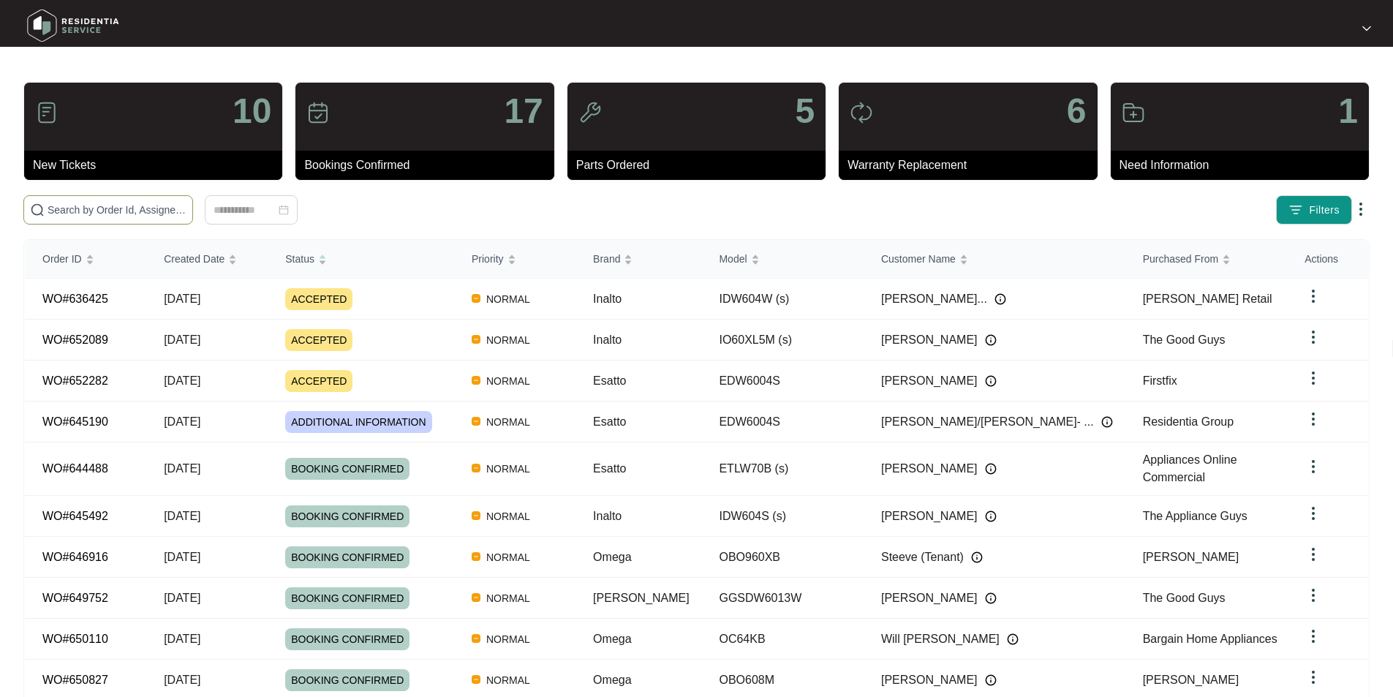 The width and height of the screenshot is (1393, 697). I want to click on td: IDW604S (s), so click(782, 516).